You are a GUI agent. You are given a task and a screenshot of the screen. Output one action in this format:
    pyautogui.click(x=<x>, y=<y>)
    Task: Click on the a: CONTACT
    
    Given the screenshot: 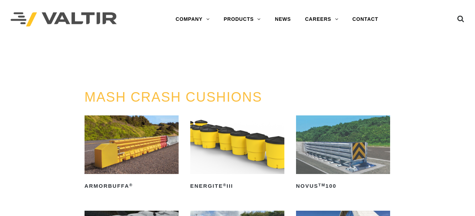 What is the action you would take?
    pyautogui.click(x=365, y=19)
    